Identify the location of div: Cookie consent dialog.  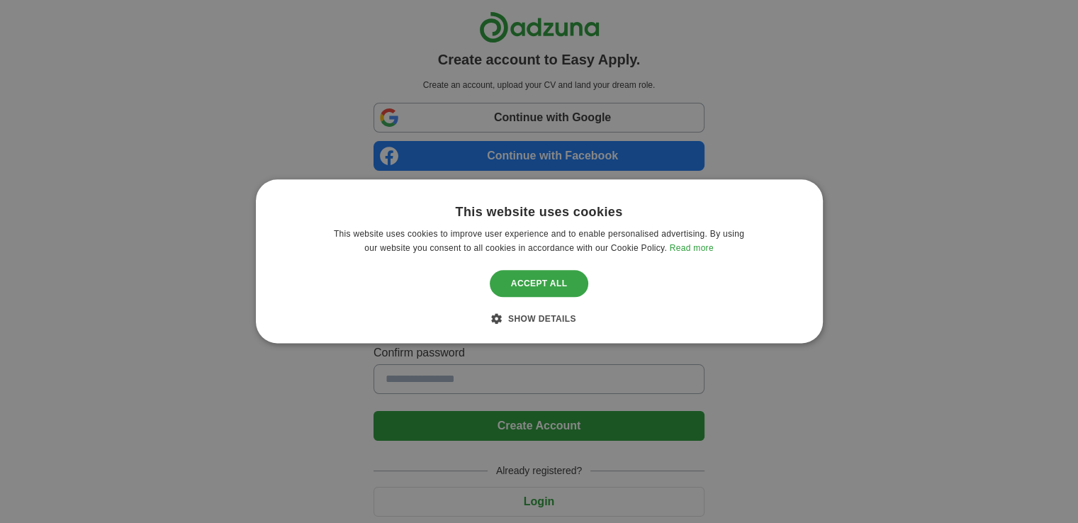
(539, 261).